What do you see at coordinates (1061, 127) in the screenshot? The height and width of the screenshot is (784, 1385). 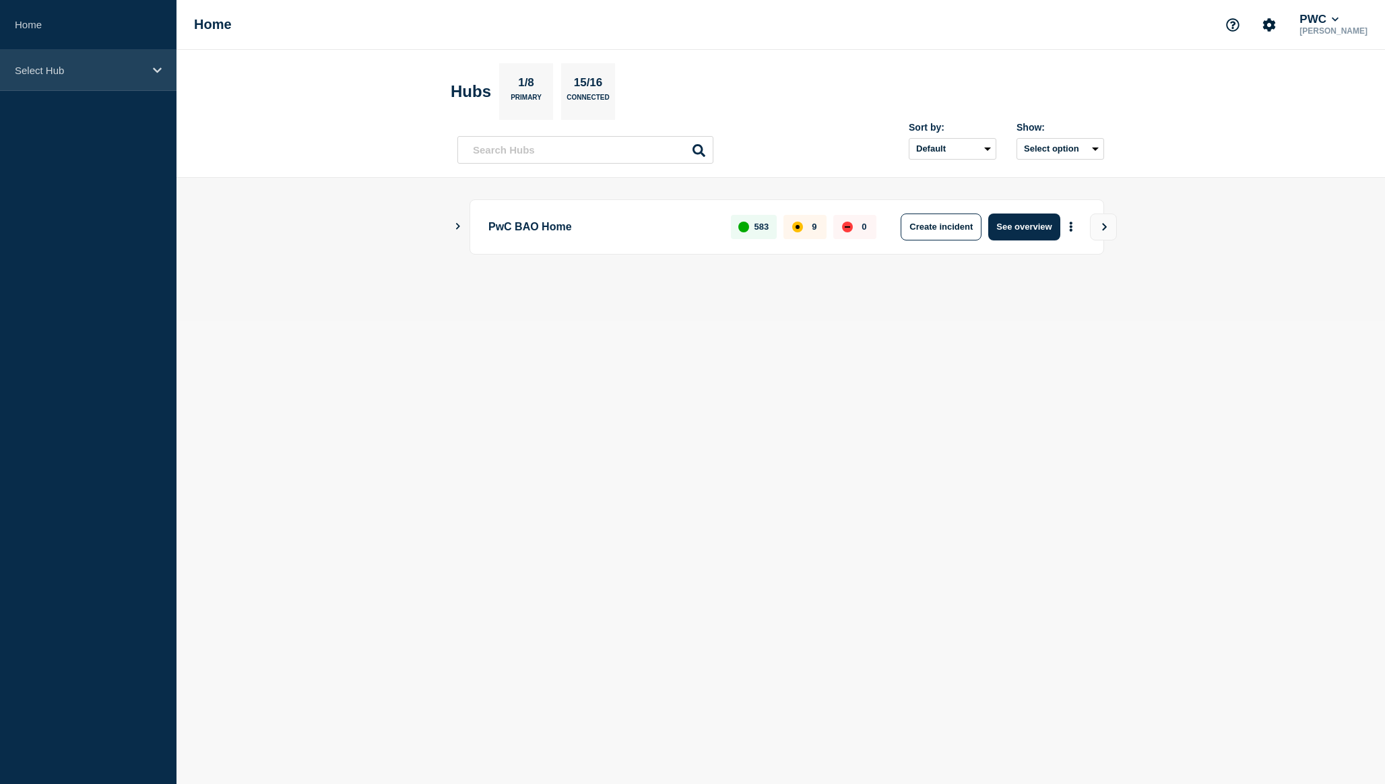 I see `div: Show:` at bounding box center [1061, 127].